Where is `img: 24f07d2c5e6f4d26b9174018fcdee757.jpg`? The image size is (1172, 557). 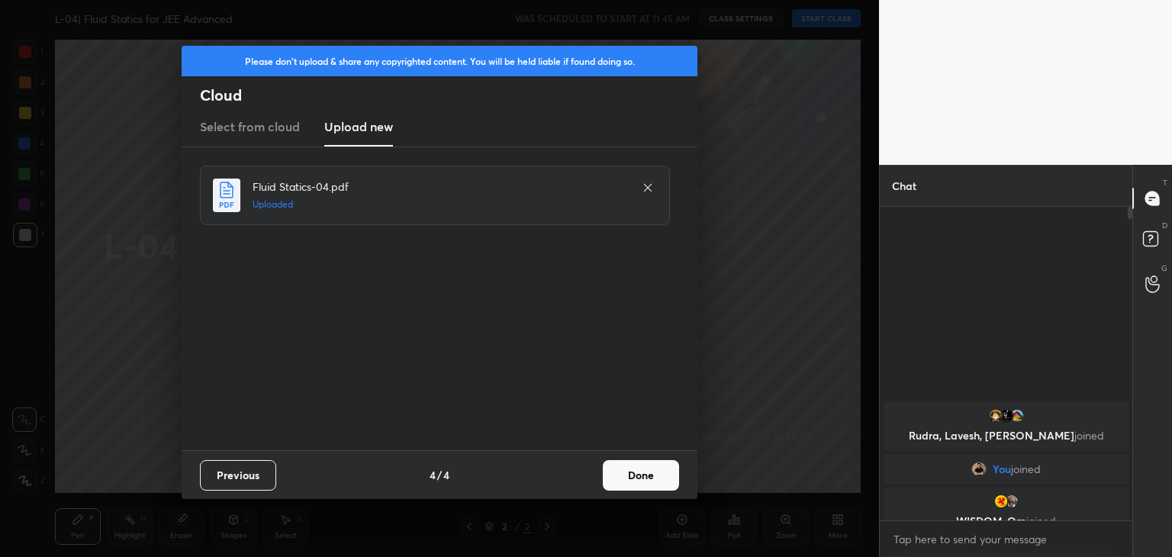
img: 24f07d2c5e6f4d26b9174018fcdee757.jpg is located at coordinates (996, 416).